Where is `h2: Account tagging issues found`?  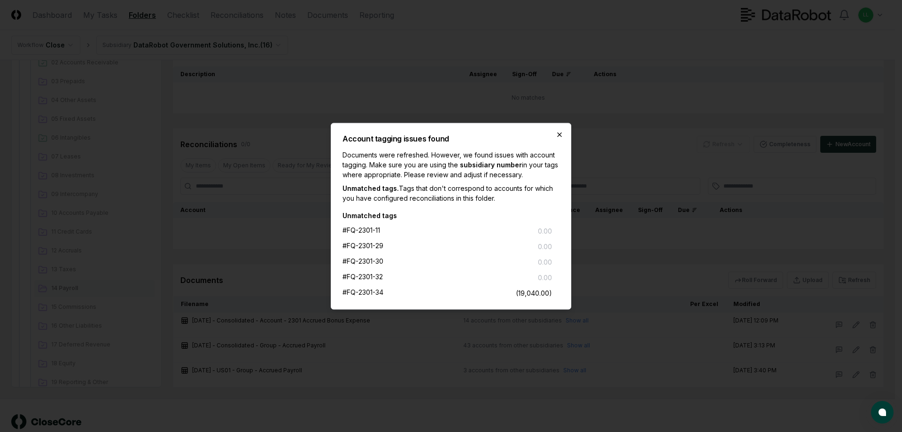
h2: Account tagging issues found is located at coordinates (451, 138).